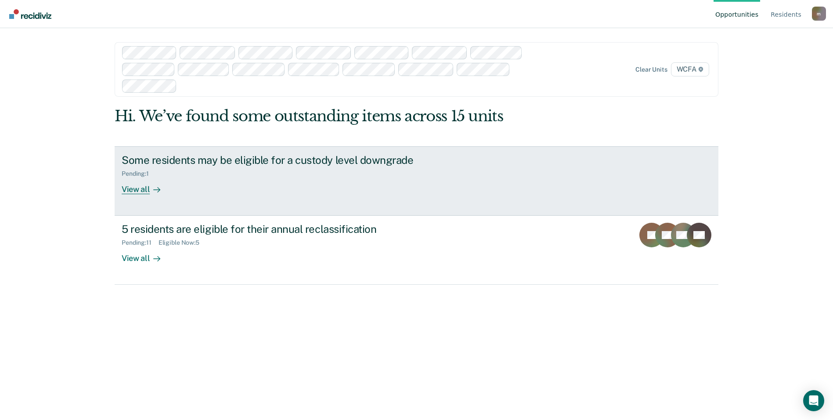 The height and width of the screenshot is (420, 833). What do you see at coordinates (30, 14) in the screenshot?
I see `img: Recidiviz` at bounding box center [30, 14].